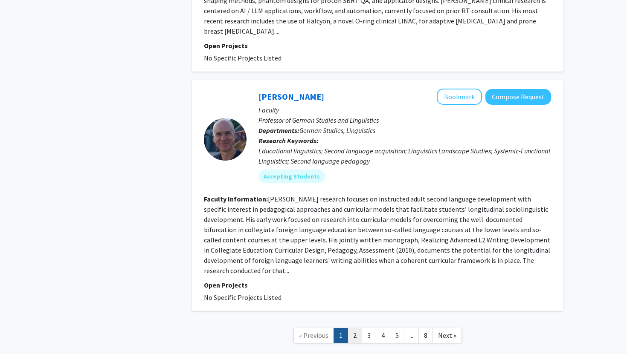  Describe the element at coordinates (292, 177) in the screenshot. I see `mat-chip: Accepting Students` at that location.